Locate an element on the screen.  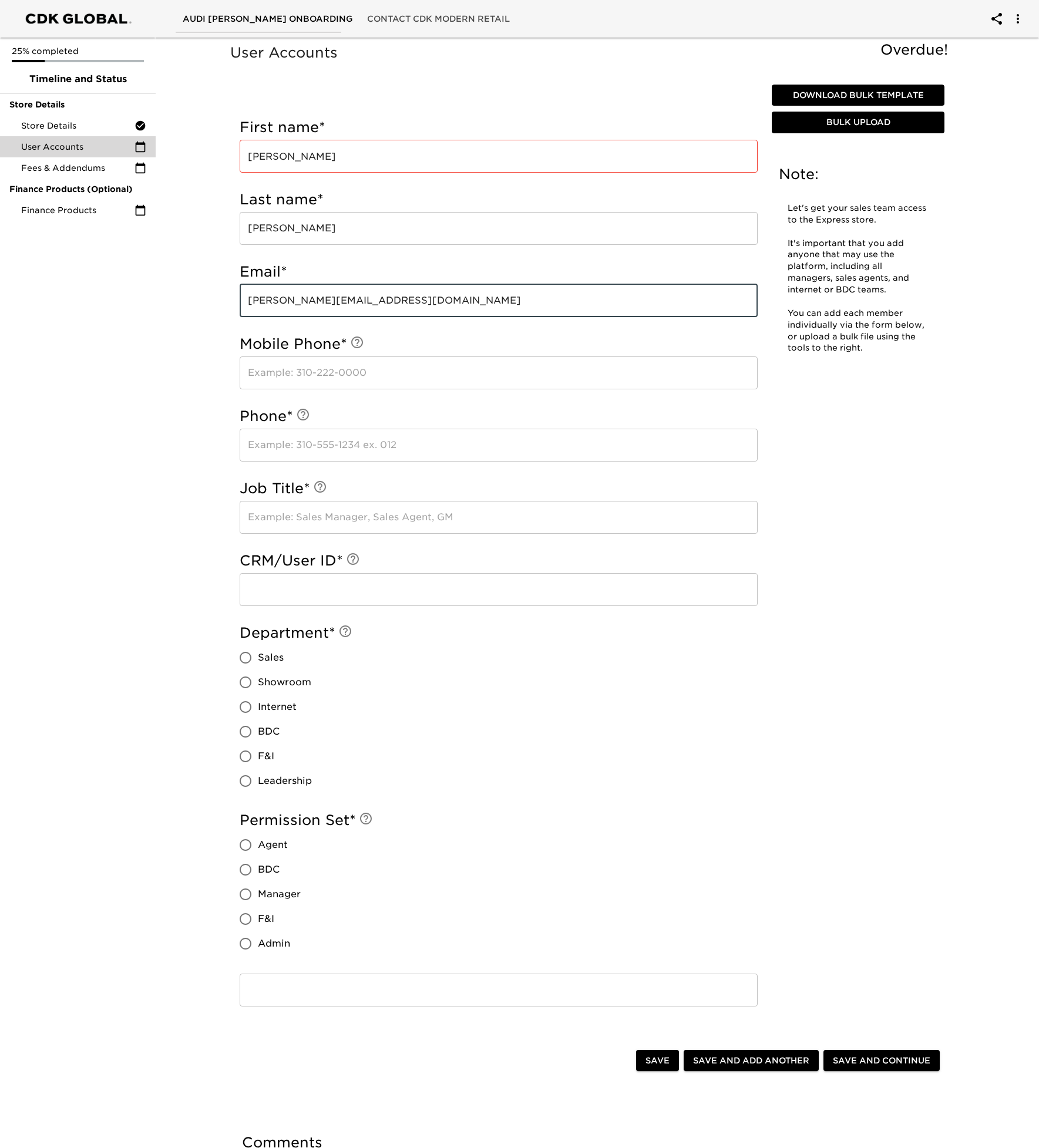
h5: Note: is located at coordinates (858, 175).